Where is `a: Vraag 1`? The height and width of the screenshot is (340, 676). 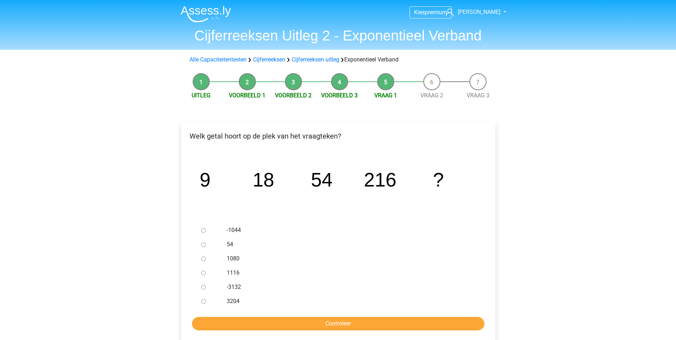
a: Vraag 1 is located at coordinates (386, 95).